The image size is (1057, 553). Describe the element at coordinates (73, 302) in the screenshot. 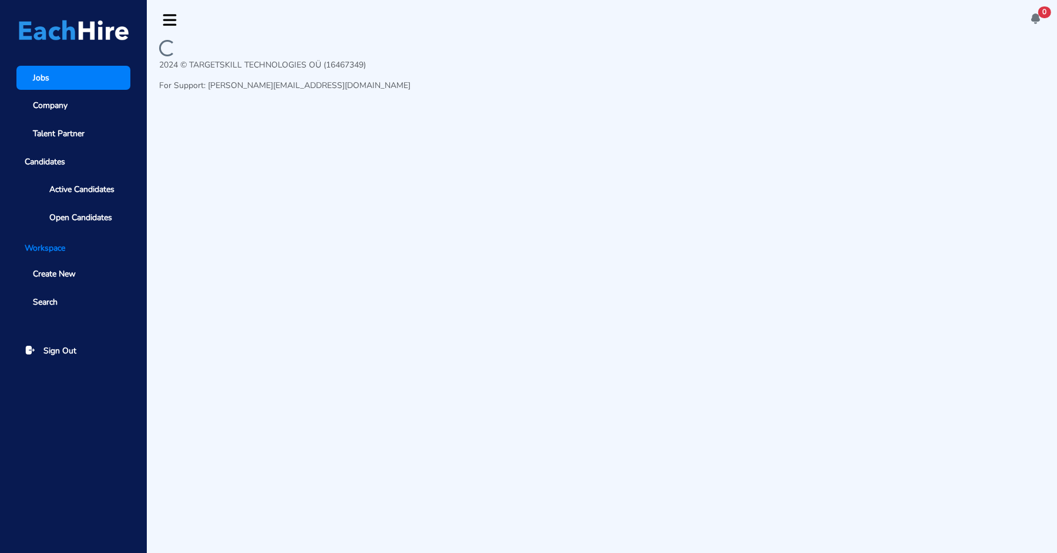

I see `a: Search` at that location.